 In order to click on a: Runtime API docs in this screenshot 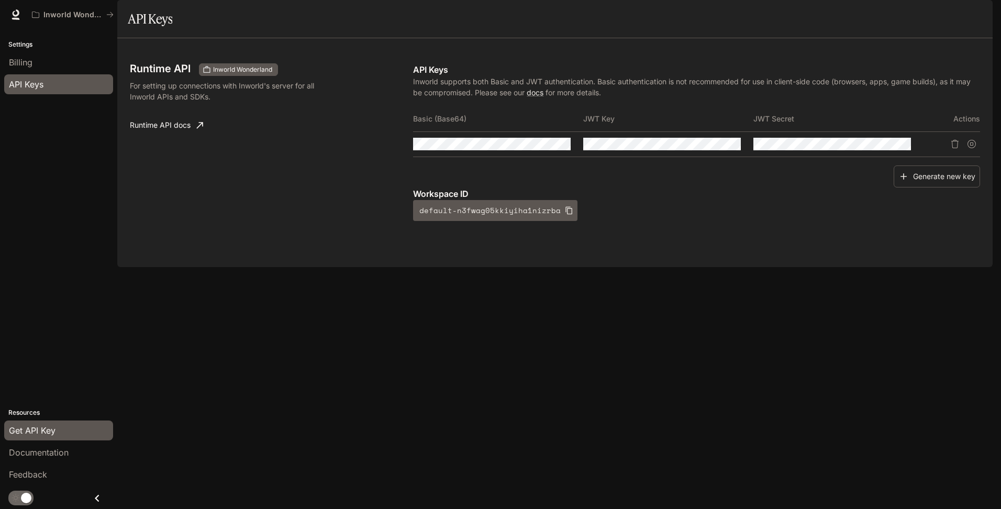, I will do `click(166, 125)`.